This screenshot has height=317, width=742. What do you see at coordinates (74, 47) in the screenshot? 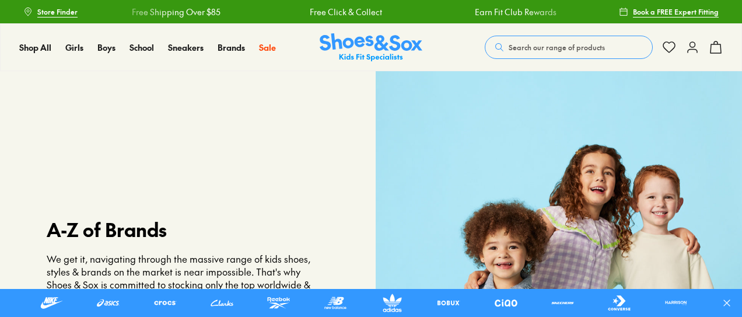
I see `span: Girls` at bounding box center [74, 47].